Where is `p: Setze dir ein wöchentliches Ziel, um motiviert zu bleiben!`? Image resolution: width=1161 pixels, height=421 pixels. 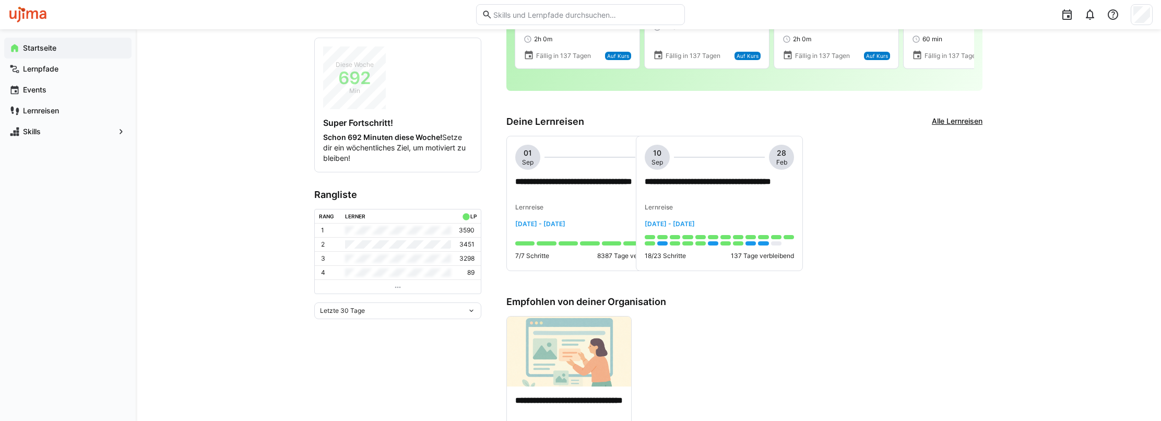
p: Setze dir ein wöchentliches Ziel, um motiviert zu bleiben! is located at coordinates (398, 148).